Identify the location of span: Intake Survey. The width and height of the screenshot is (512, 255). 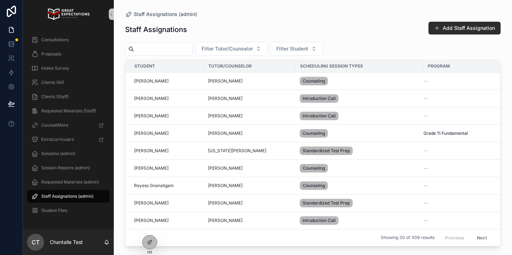
(55, 68).